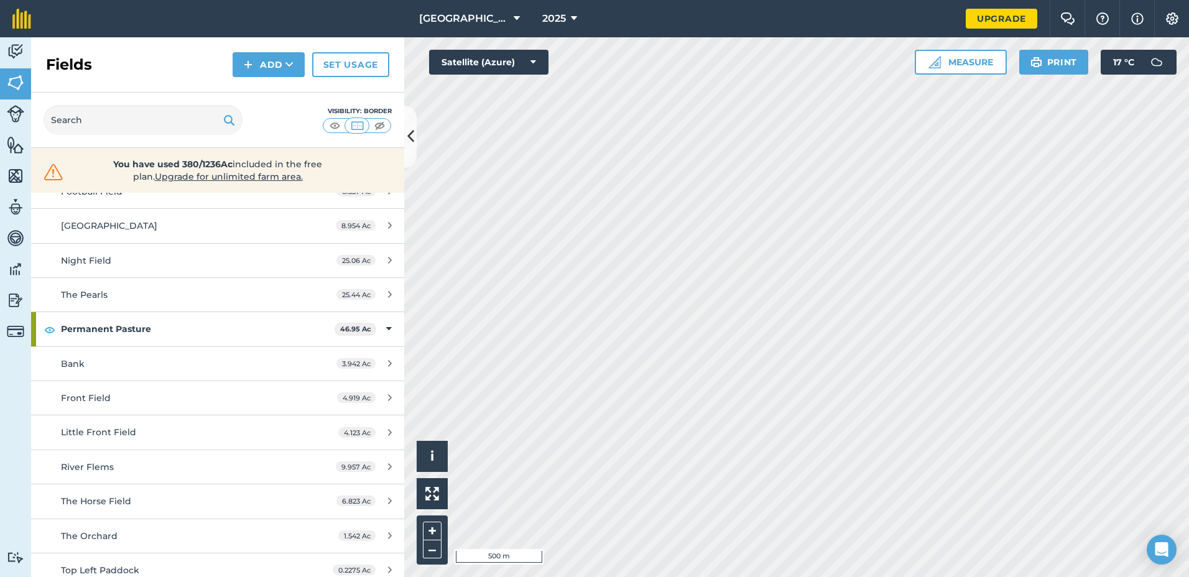  What do you see at coordinates (357, 536) in the screenshot?
I see `span: 1.542 Ac` at bounding box center [357, 536].